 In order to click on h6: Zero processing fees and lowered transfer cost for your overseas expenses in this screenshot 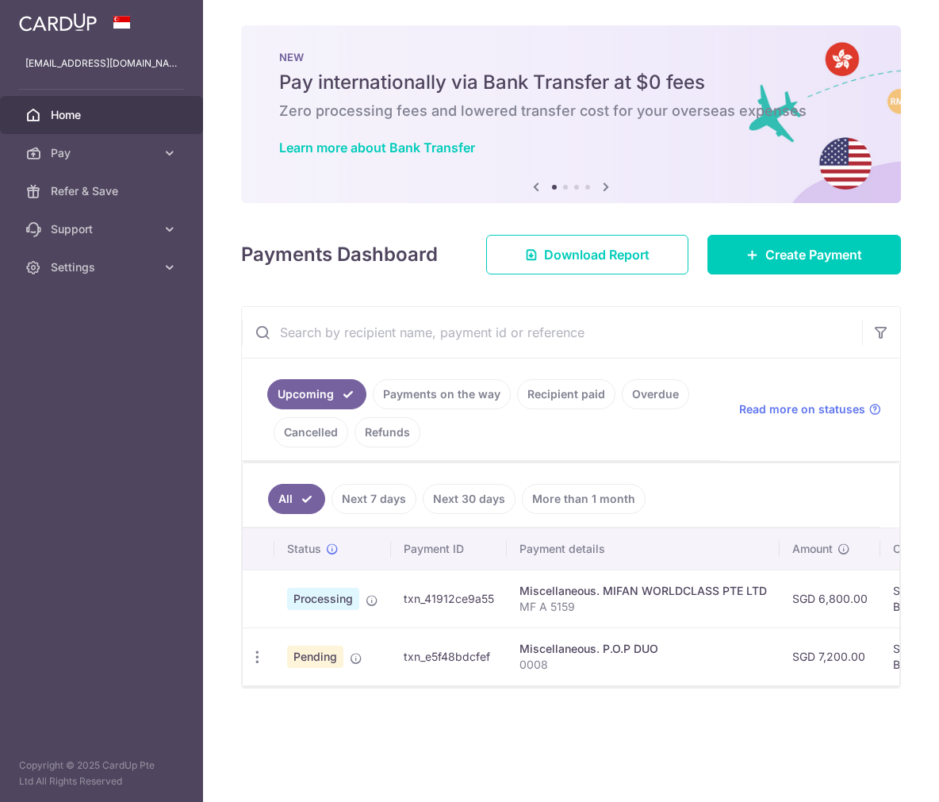, I will do `click(571, 111)`.